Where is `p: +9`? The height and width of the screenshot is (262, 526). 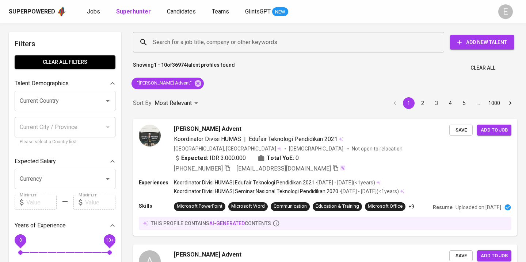
p: +9 is located at coordinates (411, 207).